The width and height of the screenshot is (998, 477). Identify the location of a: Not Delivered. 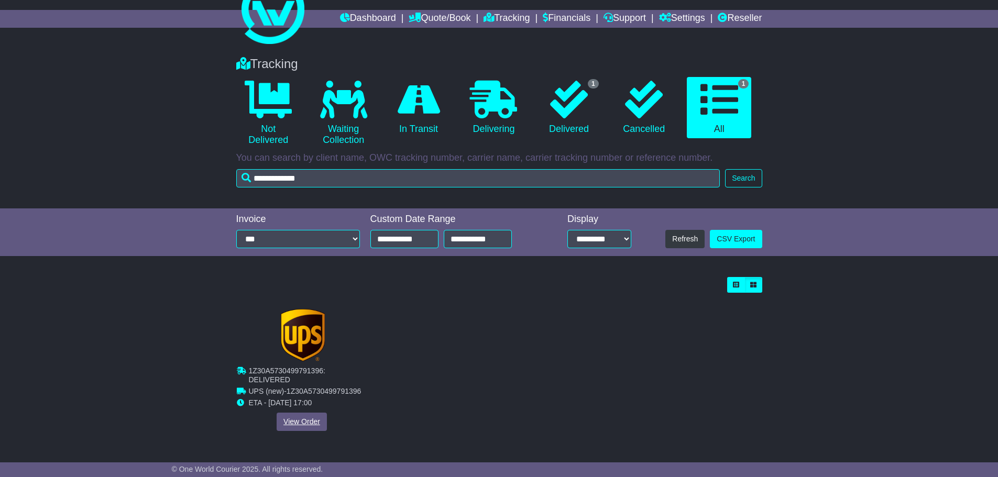
(268, 113).